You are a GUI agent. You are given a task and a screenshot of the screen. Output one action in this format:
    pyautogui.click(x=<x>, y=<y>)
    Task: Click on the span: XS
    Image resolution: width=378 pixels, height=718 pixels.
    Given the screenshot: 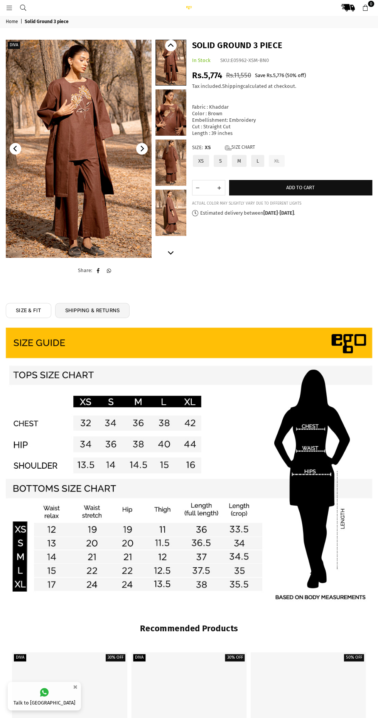 What is the action you would take?
    pyautogui.click(x=212, y=148)
    